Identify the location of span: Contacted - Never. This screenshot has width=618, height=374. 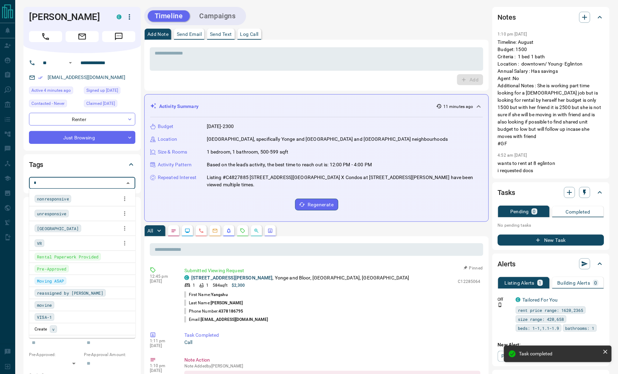
(48, 104).